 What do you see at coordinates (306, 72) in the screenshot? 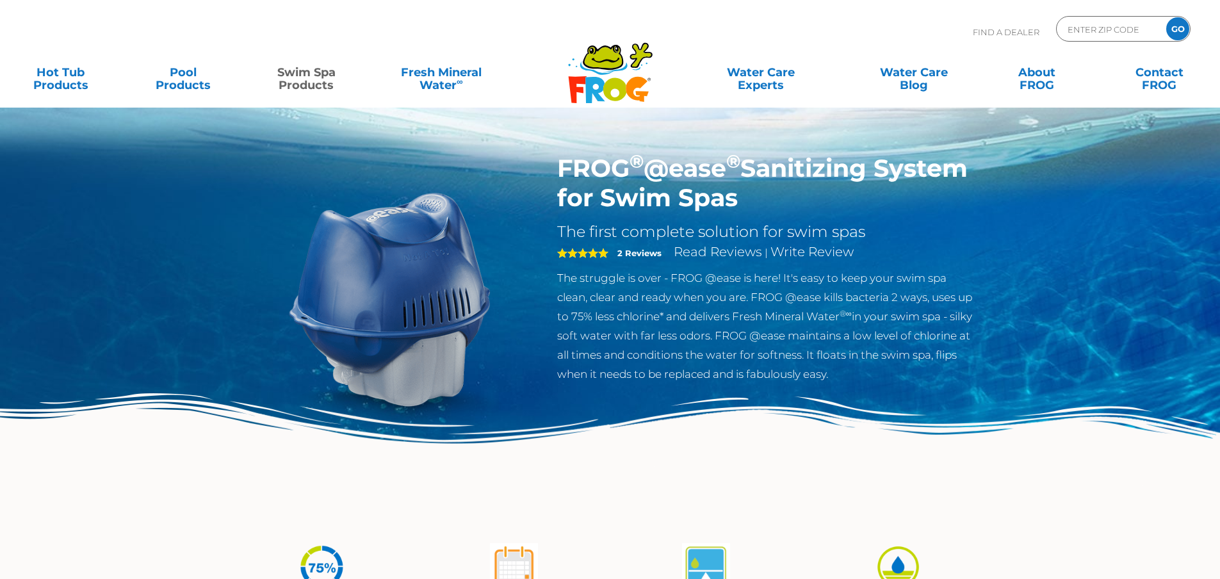
I see `a: Swim SpaProducts` at bounding box center [306, 72].